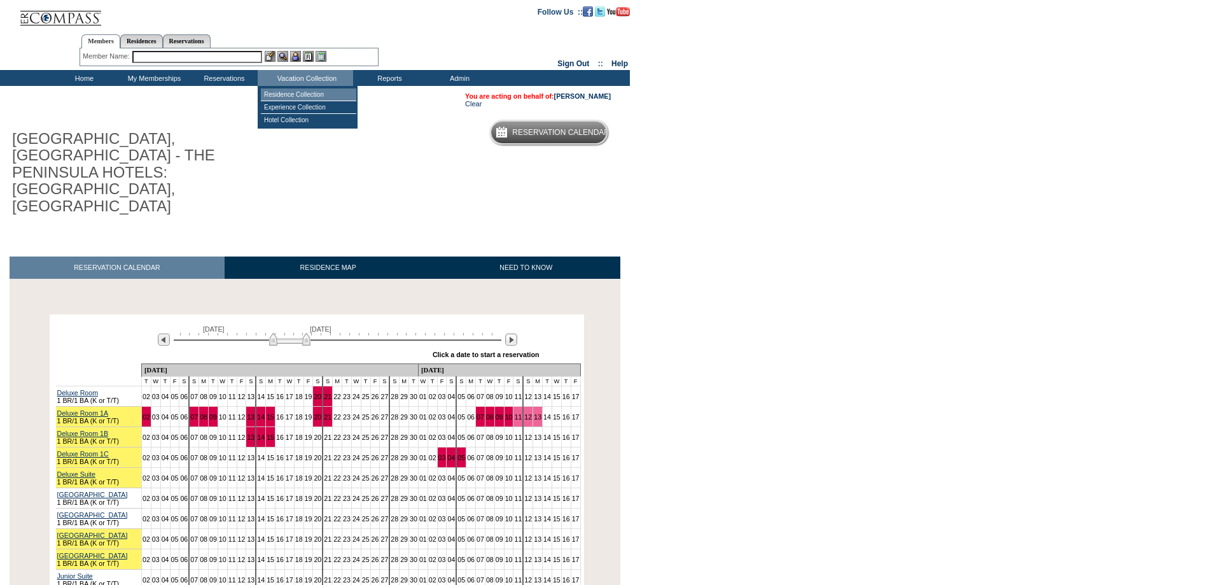 This screenshot has width=1212, height=585. Describe the element at coordinates (458, 78) in the screenshot. I see `td: Admin` at that location.